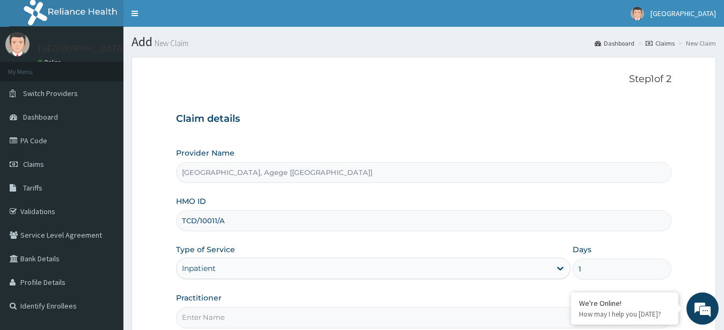 The width and height of the screenshot is (724, 330). I want to click on a: Dashboard, so click(614, 43).